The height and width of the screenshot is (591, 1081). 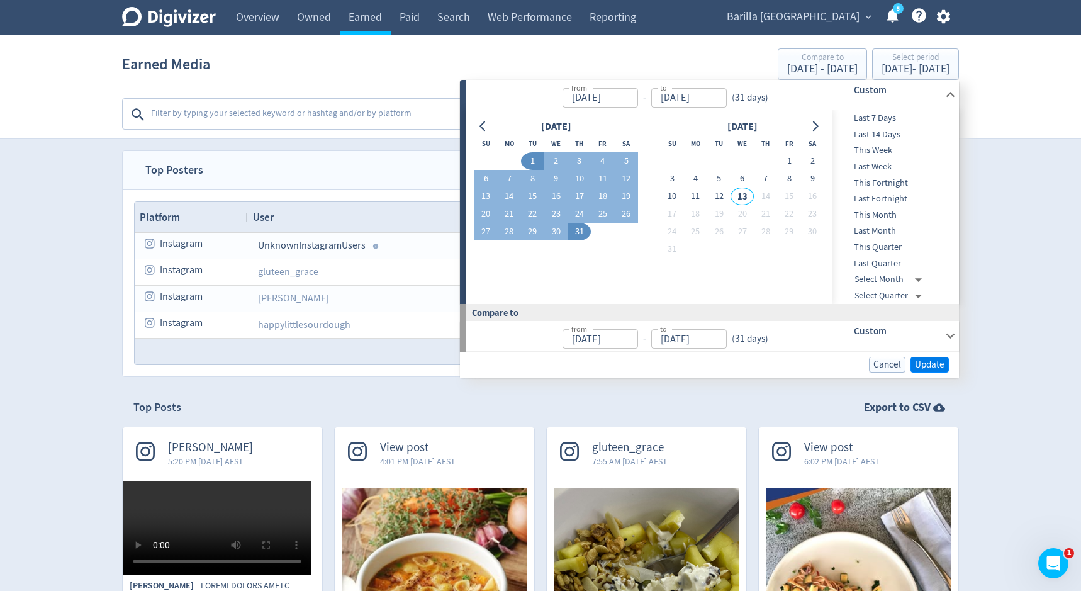 What do you see at coordinates (894, 231) in the screenshot?
I see `span: Last Month` at bounding box center [894, 231].